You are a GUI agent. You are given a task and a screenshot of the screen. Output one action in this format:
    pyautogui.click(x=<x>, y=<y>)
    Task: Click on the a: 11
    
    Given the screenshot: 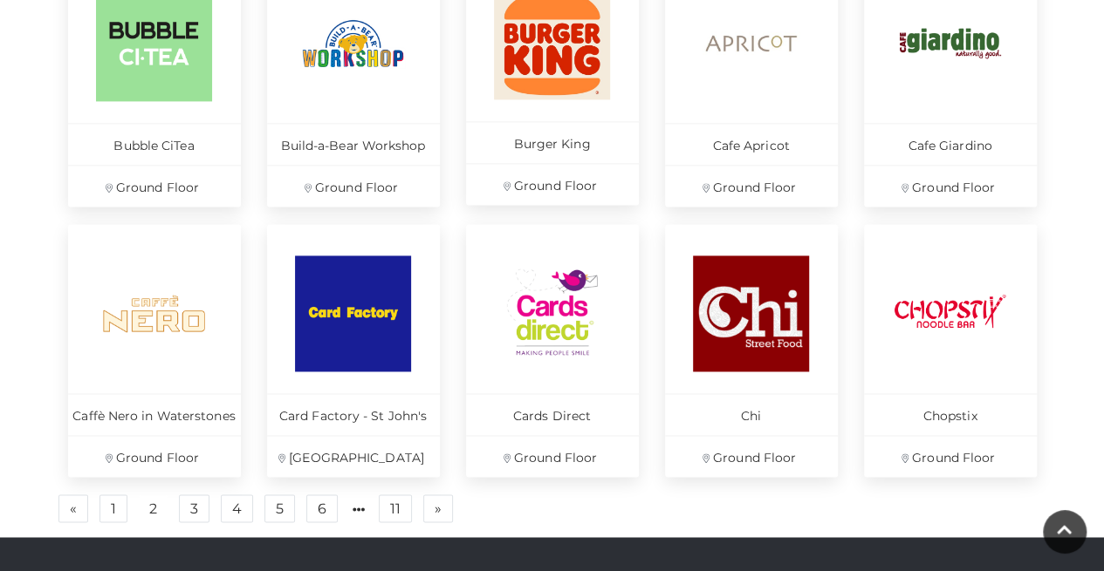 What is the action you would take?
    pyautogui.click(x=395, y=509)
    